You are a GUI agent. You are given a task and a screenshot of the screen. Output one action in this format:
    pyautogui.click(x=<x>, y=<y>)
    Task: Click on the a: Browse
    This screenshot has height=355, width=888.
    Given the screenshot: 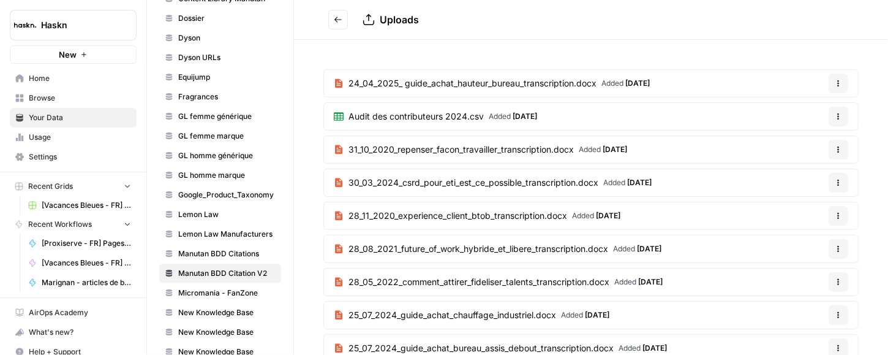 What is the action you would take?
    pyautogui.click(x=73, y=98)
    